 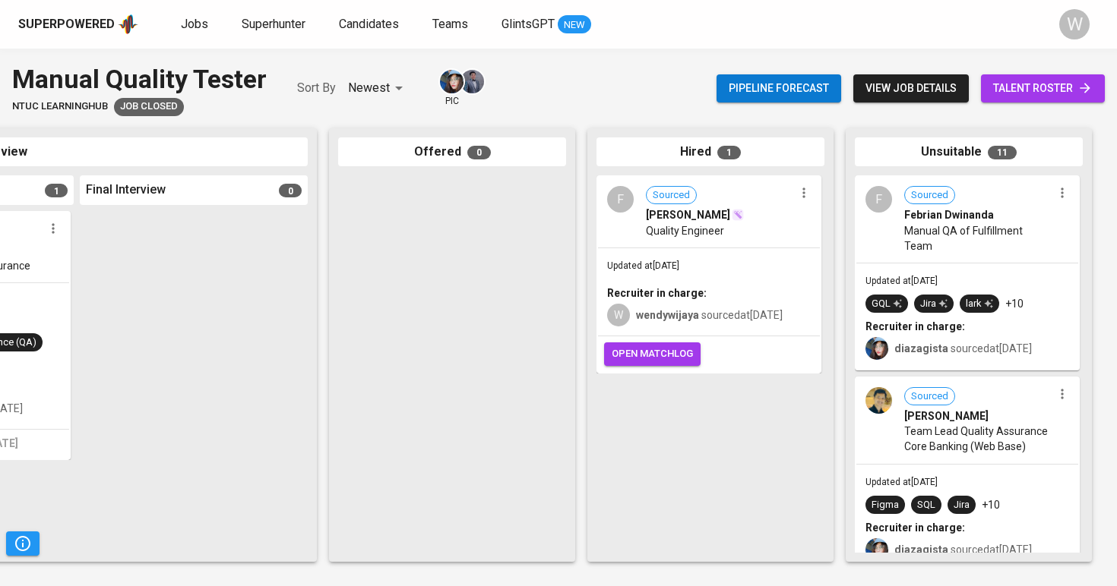 What do you see at coordinates (275, 24) in the screenshot?
I see `a: Superhunter` at bounding box center [275, 24].